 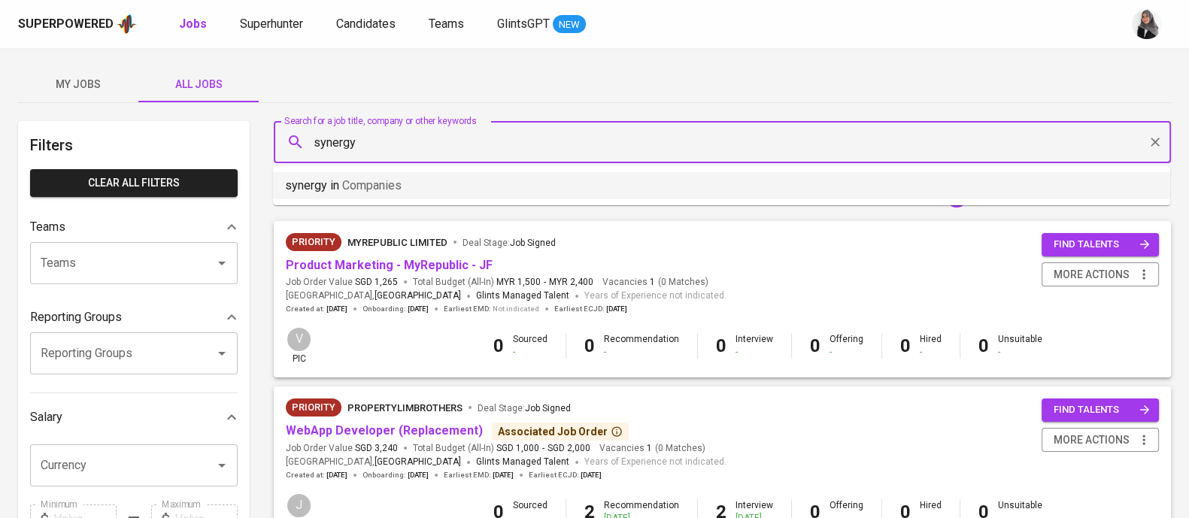 What do you see at coordinates (314, 408) in the screenshot?
I see `span: Priority` at bounding box center [314, 408].